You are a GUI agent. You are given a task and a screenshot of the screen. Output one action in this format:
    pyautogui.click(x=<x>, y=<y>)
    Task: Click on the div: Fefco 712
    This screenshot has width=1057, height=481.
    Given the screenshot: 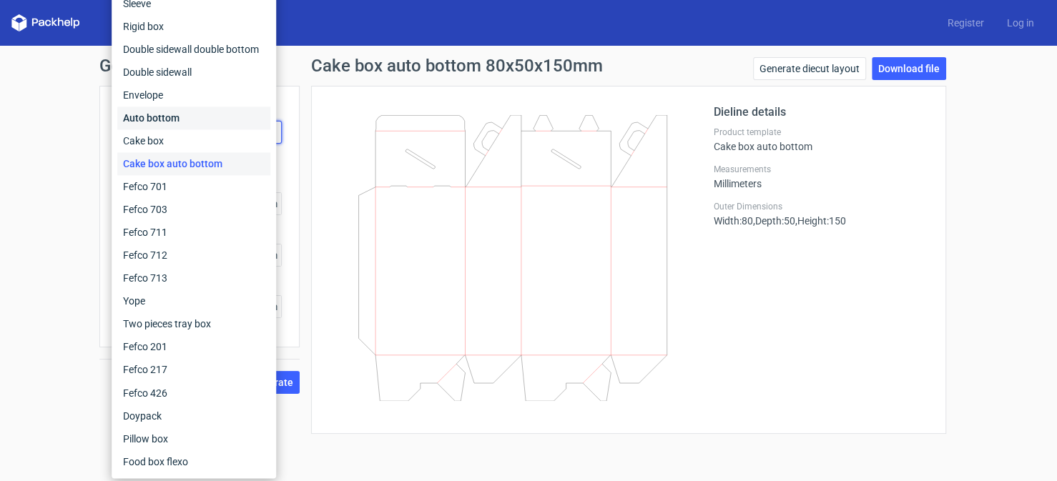 What is the action you would take?
    pyautogui.click(x=194, y=255)
    